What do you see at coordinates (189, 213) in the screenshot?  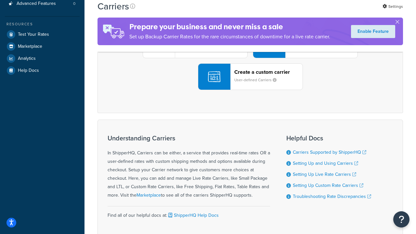 I see `div: Find all of our helpful docs at:` at bounding box center [189, 213].